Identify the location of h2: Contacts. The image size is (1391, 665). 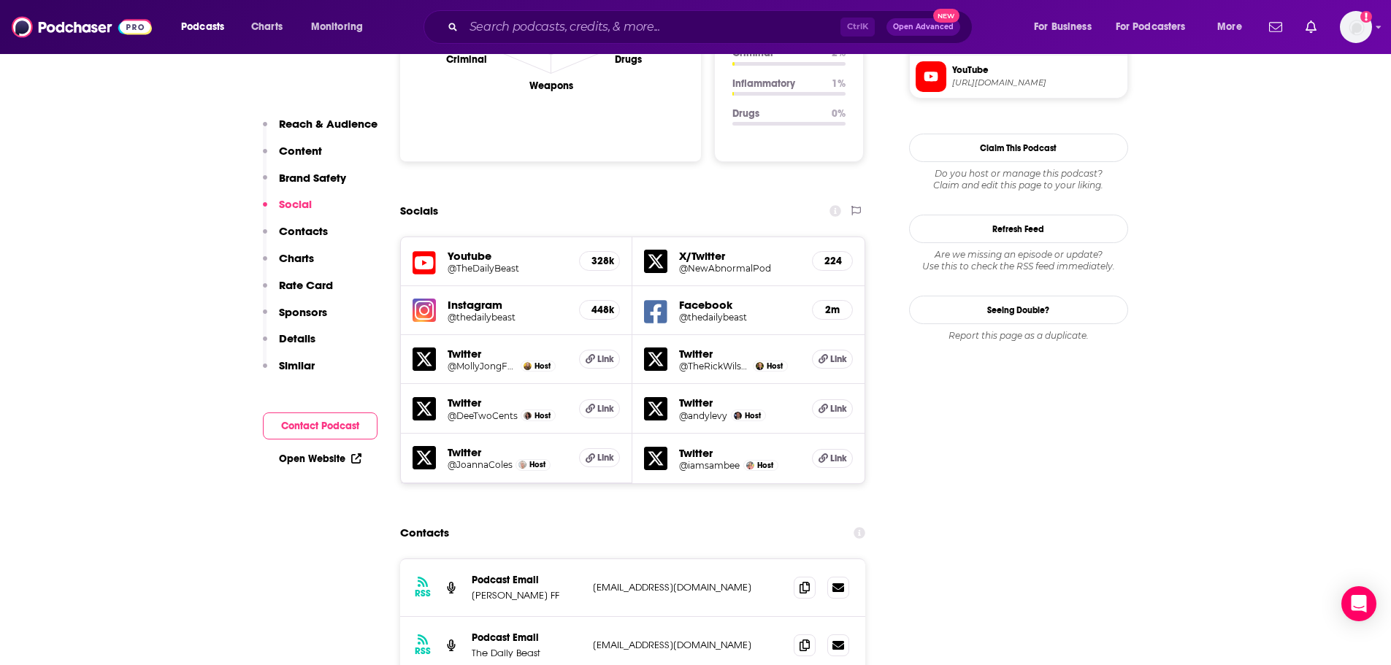
(424, 533).